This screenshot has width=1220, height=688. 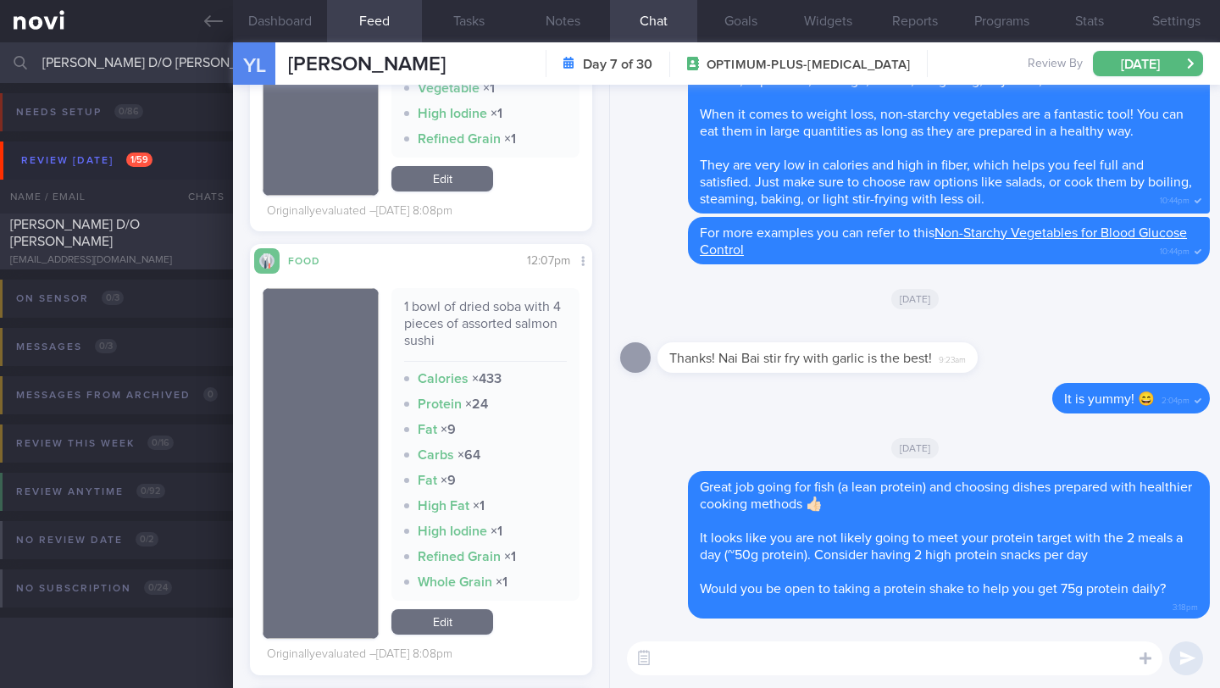 I want to click on span: Non-starchy vegetables include nai bai, lettuce, bok choy, carrots, broccoli, spinach, carrots, c..., so click(x=948, y=72).